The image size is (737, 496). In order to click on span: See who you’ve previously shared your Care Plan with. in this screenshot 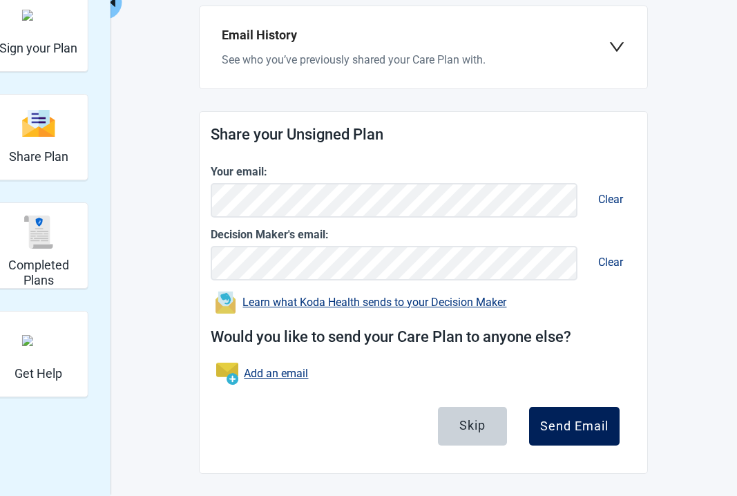, I will do `click(353, 59)`.